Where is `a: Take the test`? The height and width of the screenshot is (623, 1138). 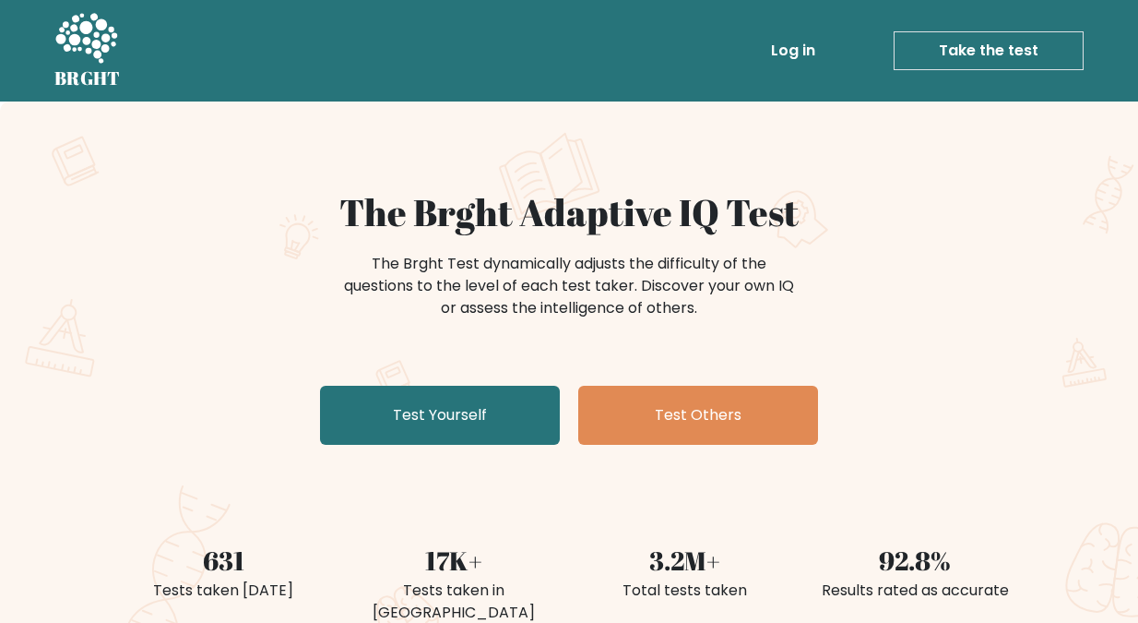 a: Take the test is located at coordinates (989, 51).